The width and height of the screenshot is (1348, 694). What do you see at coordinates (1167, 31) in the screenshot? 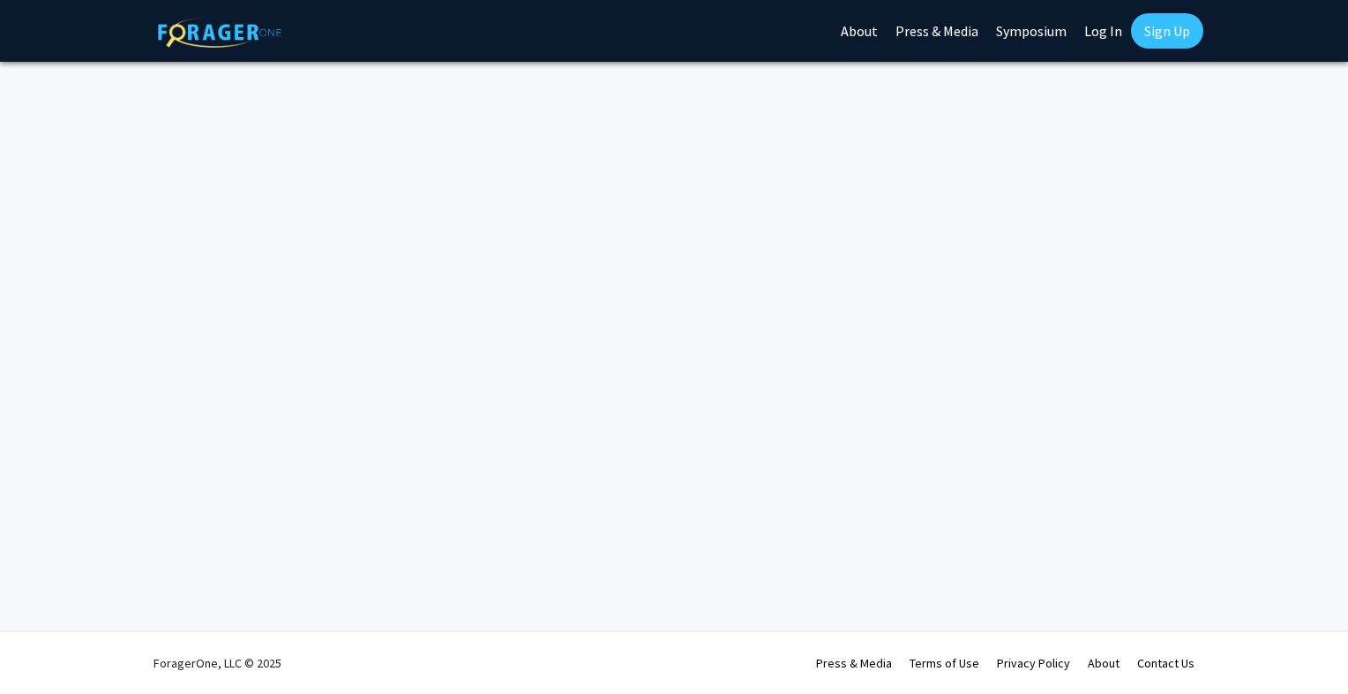
I see `a: Sign Up` at bounding box center [1167, 31].